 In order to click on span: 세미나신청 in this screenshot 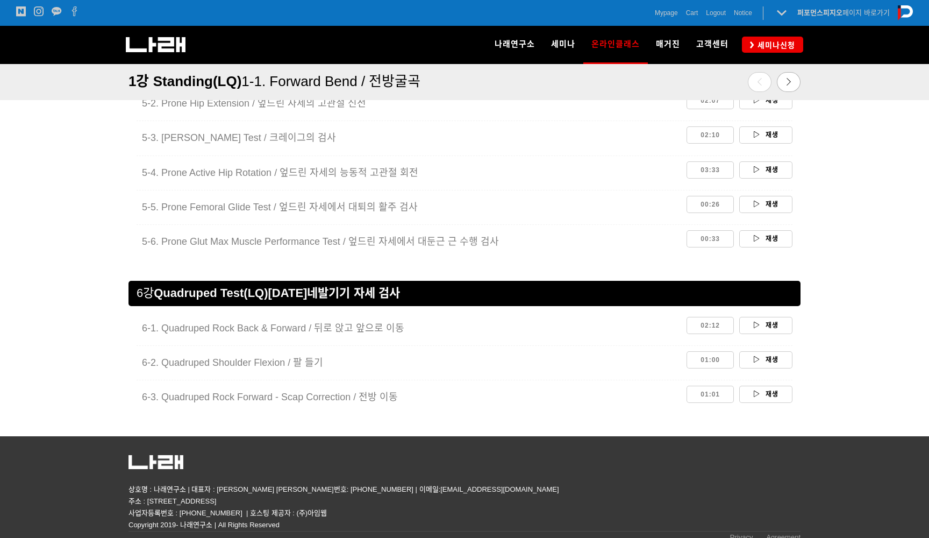, I will do `click(775, 45)`.